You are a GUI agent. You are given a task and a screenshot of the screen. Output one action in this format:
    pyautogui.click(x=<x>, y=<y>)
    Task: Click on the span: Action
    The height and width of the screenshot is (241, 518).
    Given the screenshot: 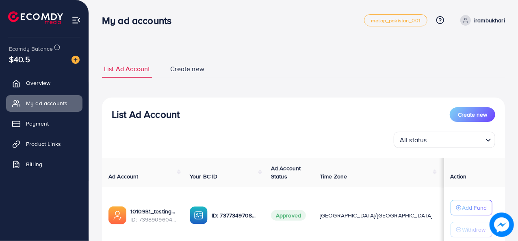 What is the action you would take?
    pyautogui.click(x=459, y=176)
    